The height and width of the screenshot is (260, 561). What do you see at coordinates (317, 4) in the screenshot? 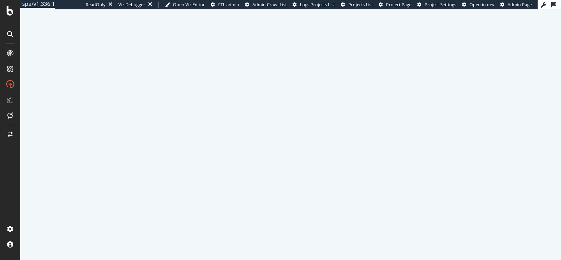
I see `span: Logs Projects List` at bounding box center [317, 4].